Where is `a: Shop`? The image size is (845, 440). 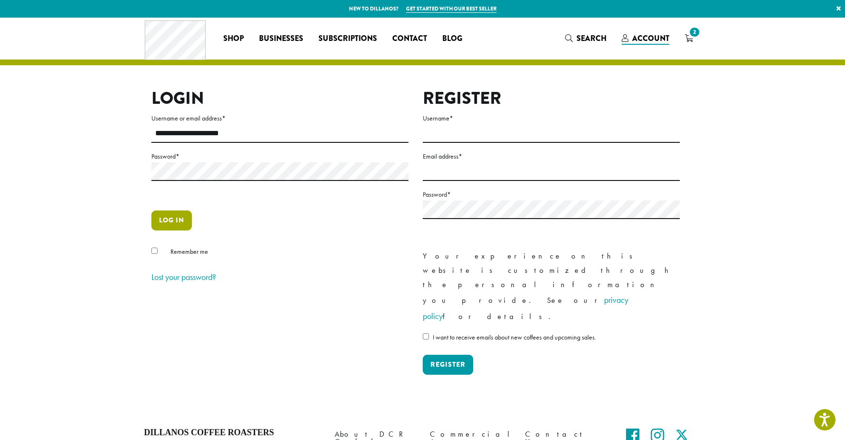 a: Shop is located at coordinates (233, 39).